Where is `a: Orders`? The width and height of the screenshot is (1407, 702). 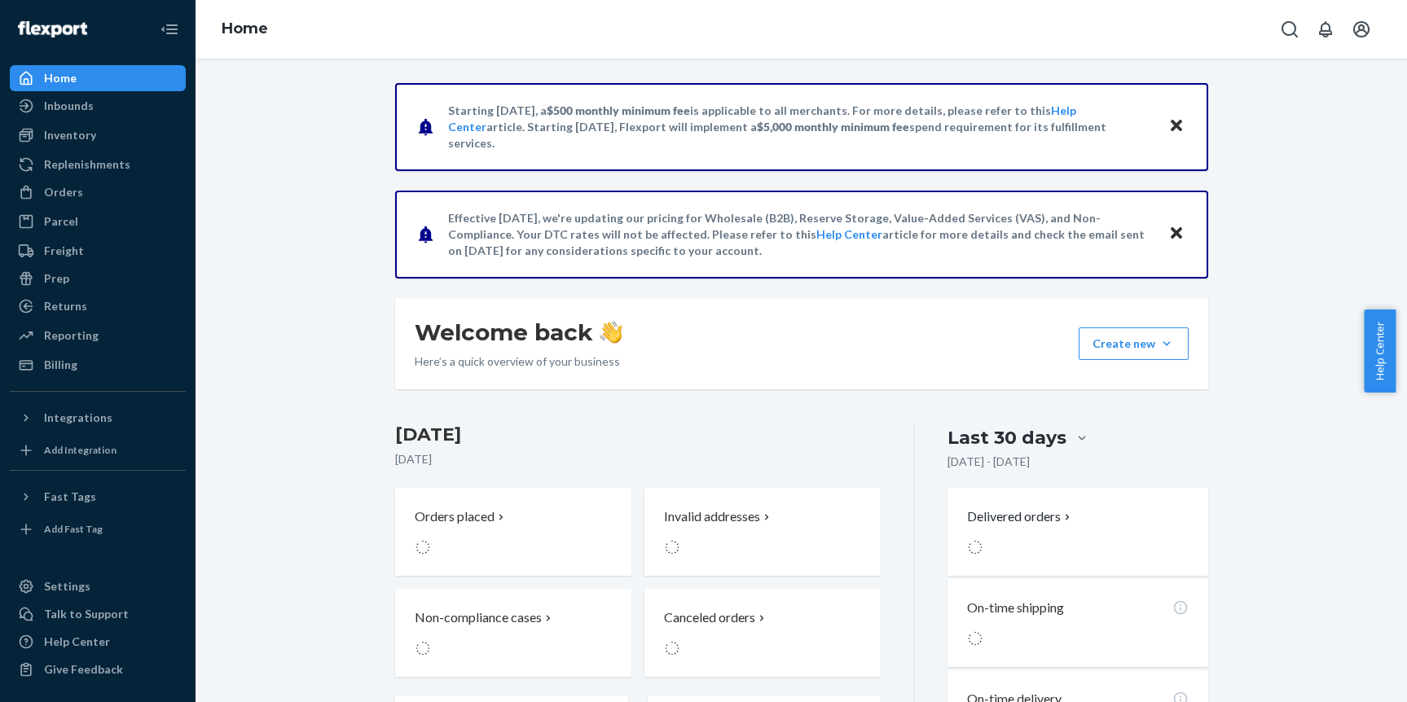 a: Orders is located at coordinates (98, 192).